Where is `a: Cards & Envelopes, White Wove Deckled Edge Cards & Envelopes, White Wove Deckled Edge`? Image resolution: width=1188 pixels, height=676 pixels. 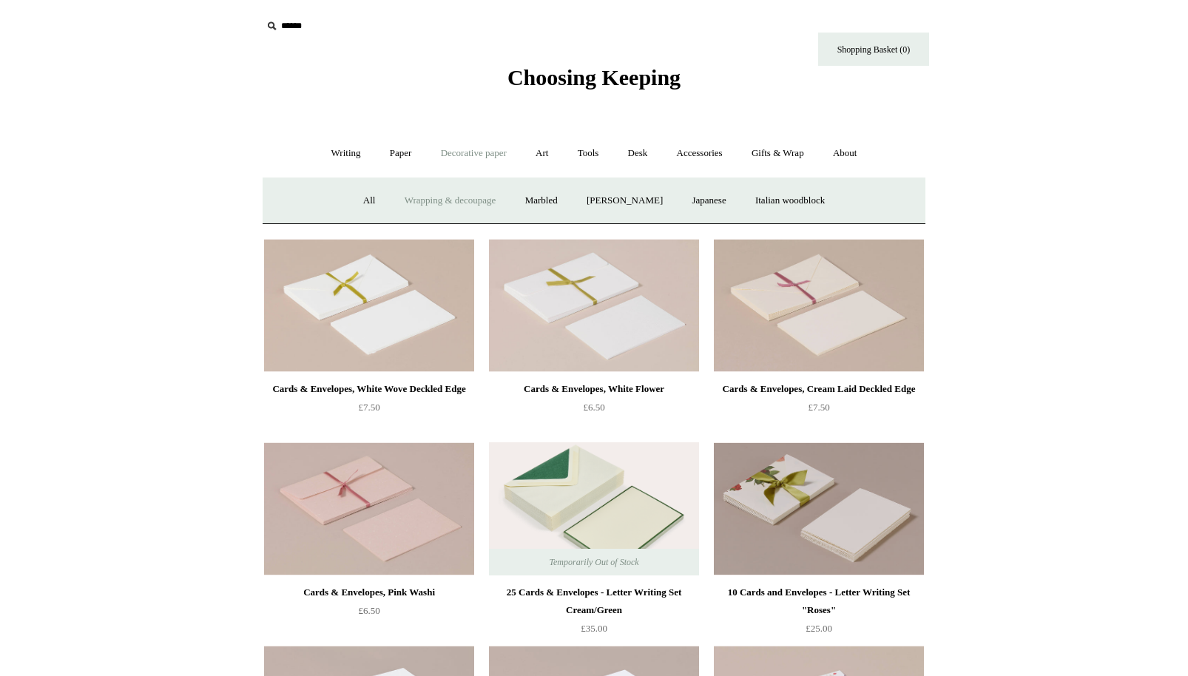 a: Cards & Envelopes, White Wove Deckled Edge Cards & Envelopes, White Wove Deckled Edge is located at coordinates (369, 305).